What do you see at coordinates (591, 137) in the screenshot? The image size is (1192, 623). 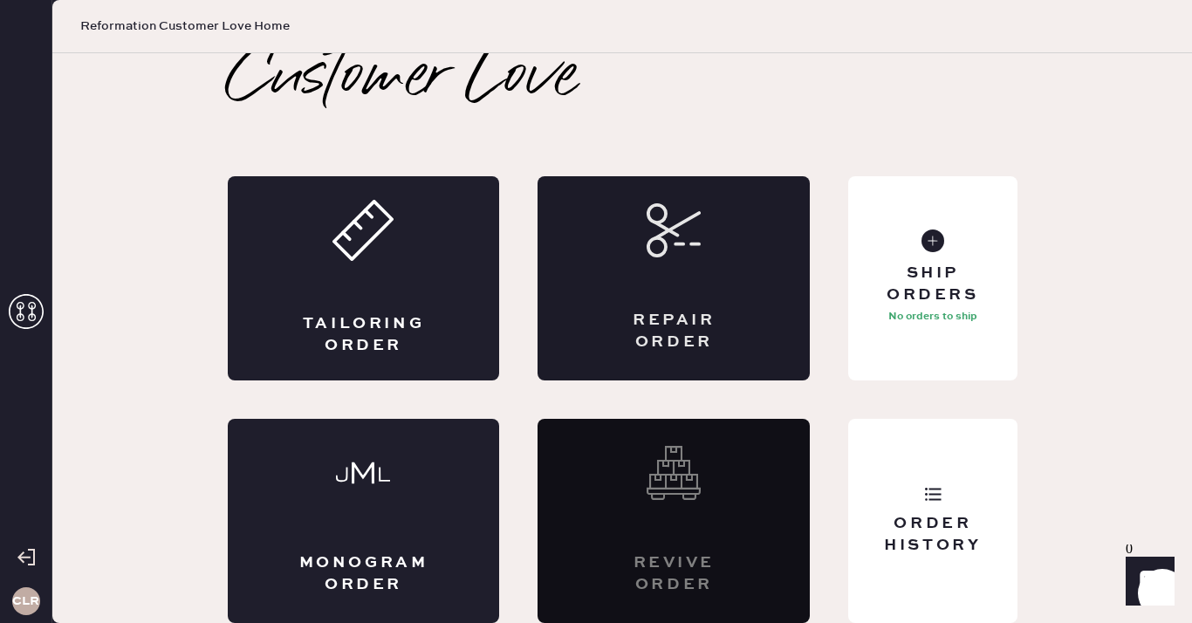 I see `div: Order # 82587` at bounding box center [591, 137].